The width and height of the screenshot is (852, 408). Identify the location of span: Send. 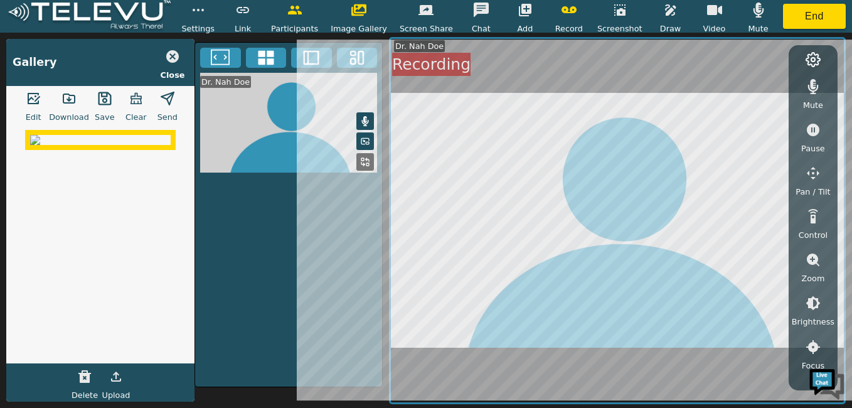
(167, 117).